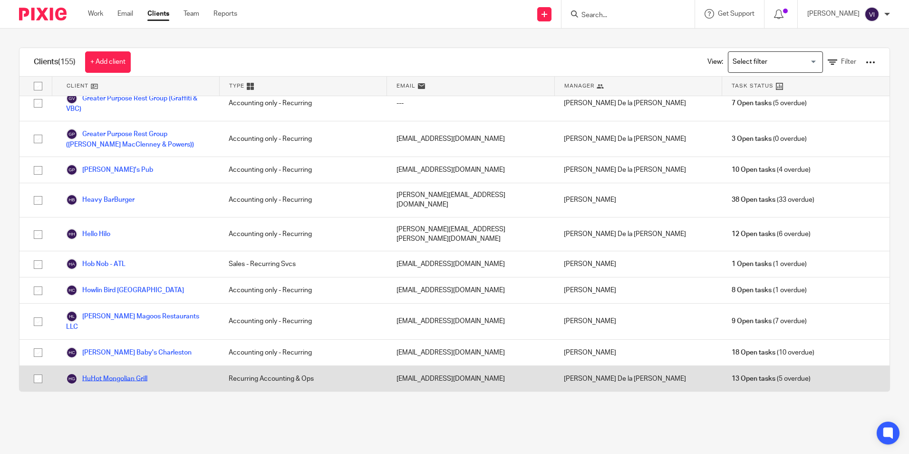 The height and width of the screenshot is (454, 909). I want to click on div: View:, so click(784, 62).